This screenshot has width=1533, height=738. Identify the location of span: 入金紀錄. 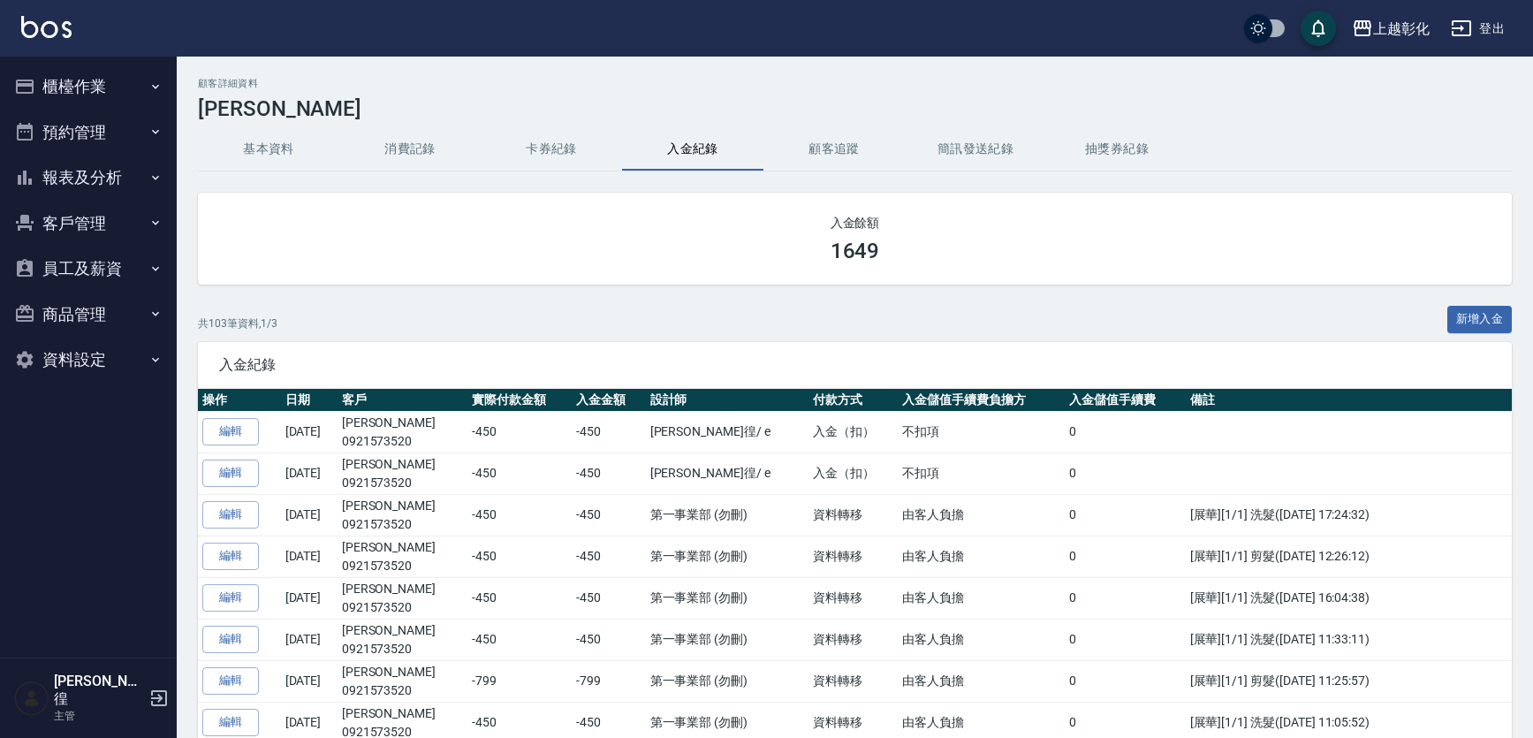
(854, 365).